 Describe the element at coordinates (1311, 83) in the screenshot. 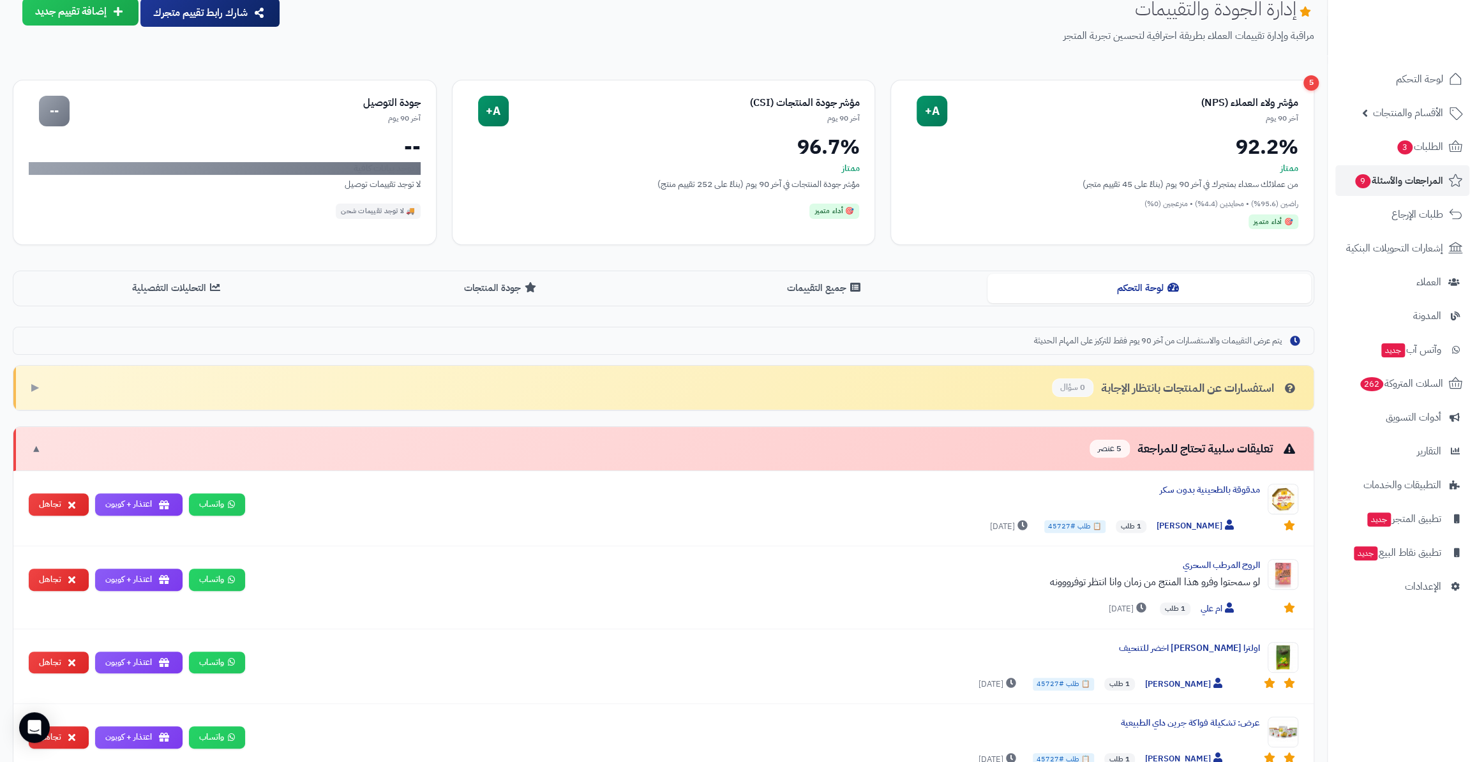

I see `div: 5` at that location.